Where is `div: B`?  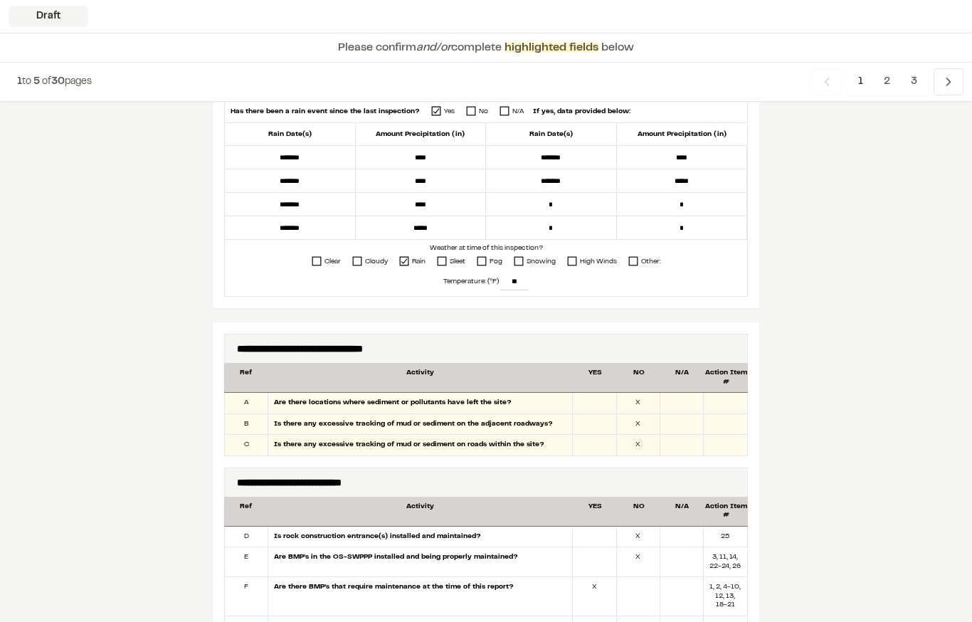
div: B is located at coordinates (246, 424).